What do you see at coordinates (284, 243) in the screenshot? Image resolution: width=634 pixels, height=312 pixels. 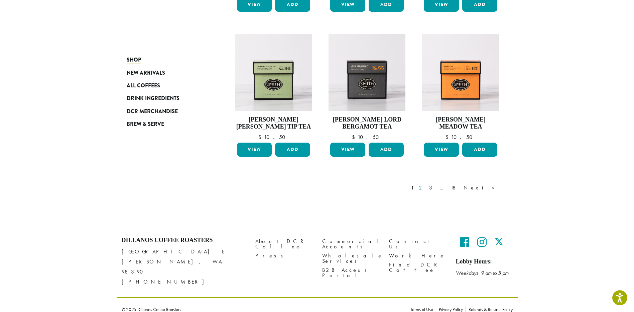 I see `a: About DCR Coffee` at bounding box center [284, 243].